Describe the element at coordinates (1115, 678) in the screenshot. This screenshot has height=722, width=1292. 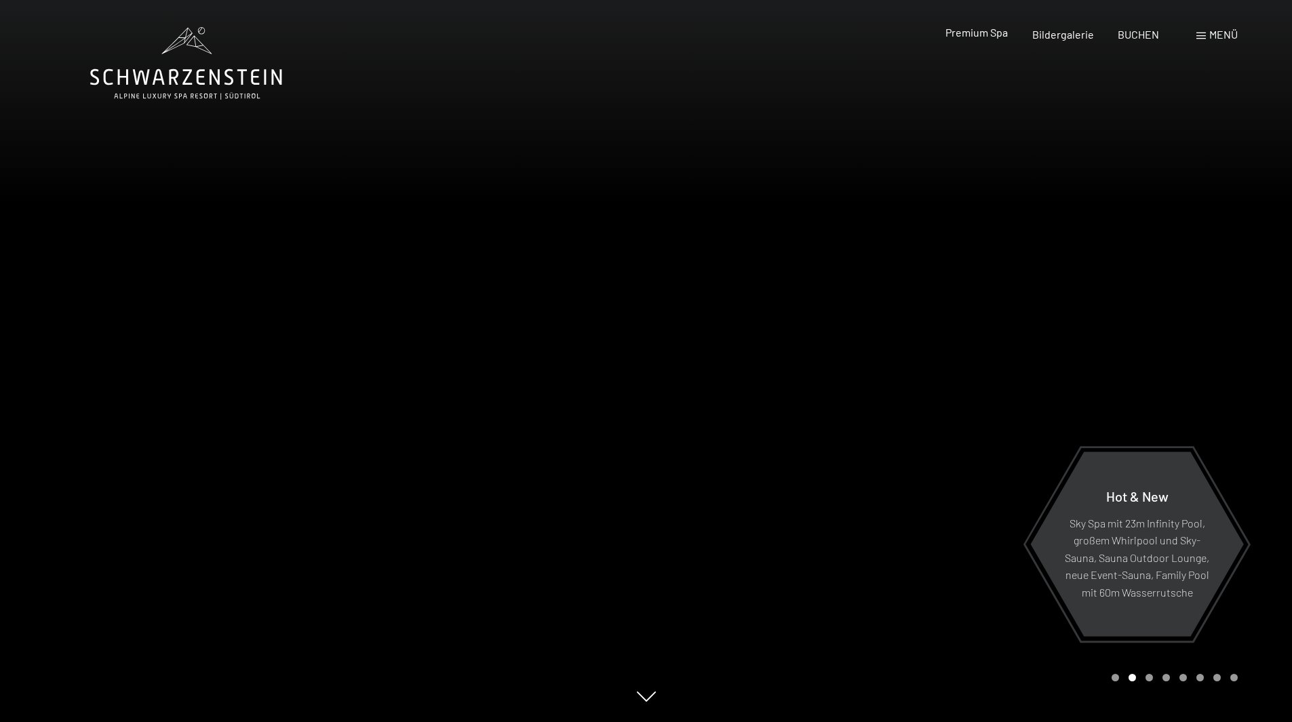
I see `div: Carousel Page 1` at that location.